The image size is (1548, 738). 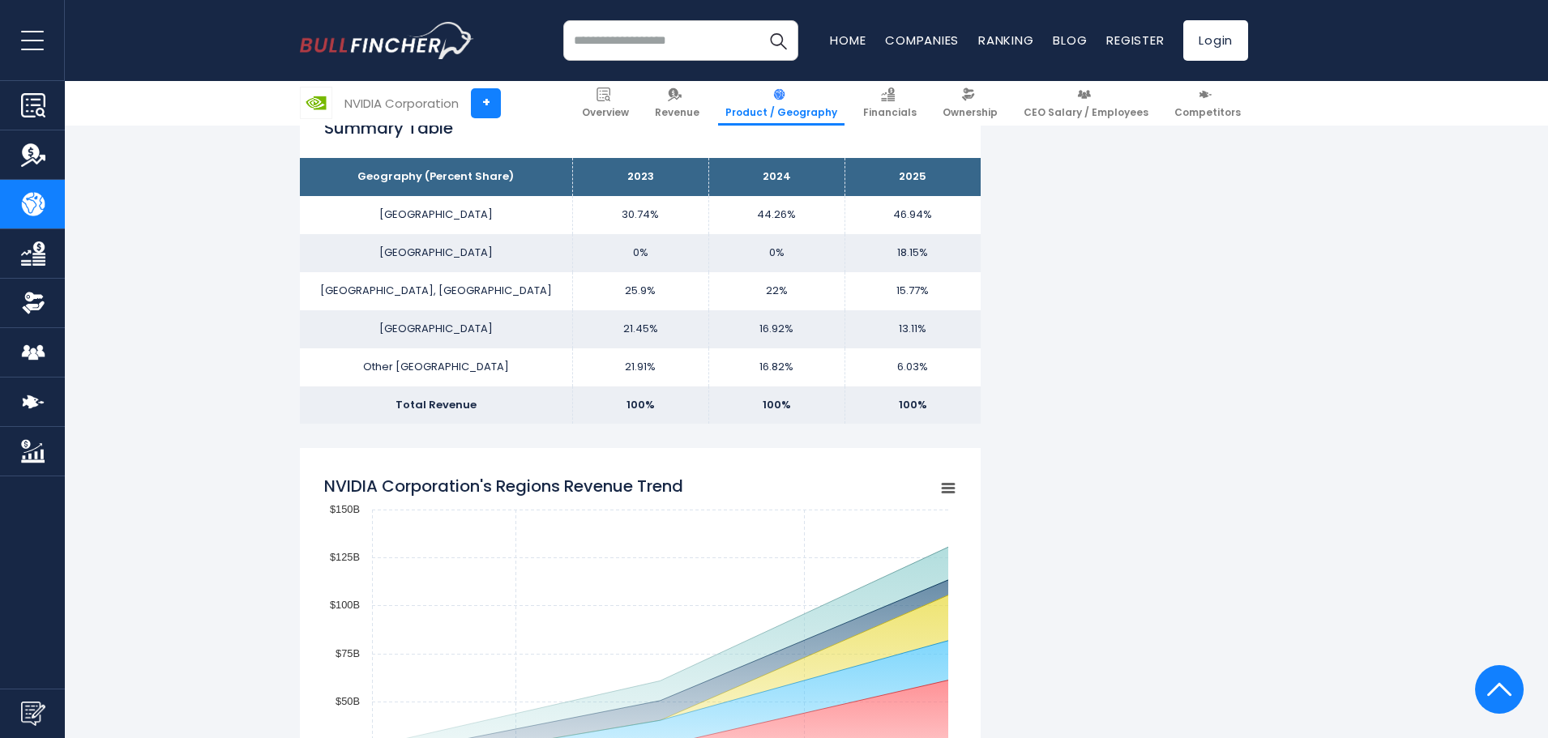 What do you see at coordinates (781, 103) in the screenshot?
I see `a: Product / Geography` at bounding box center [781, 103].